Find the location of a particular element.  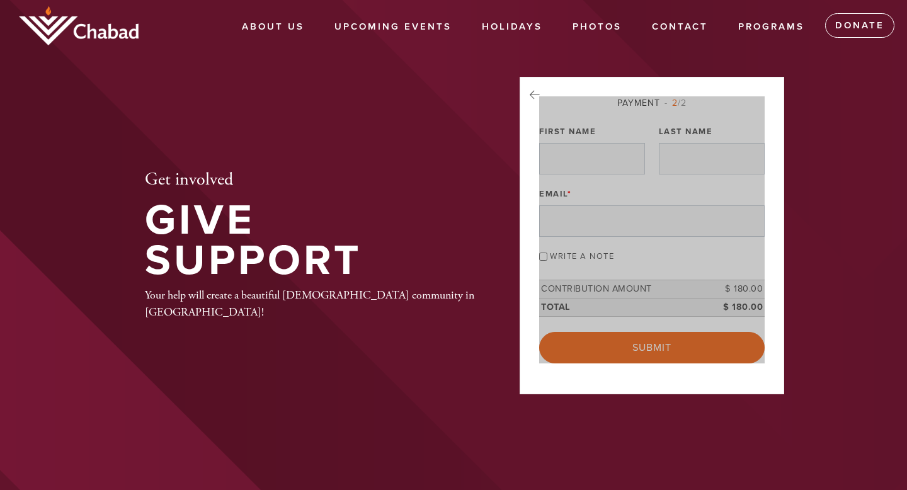

a: Contact is located at coordinates (680, 27).